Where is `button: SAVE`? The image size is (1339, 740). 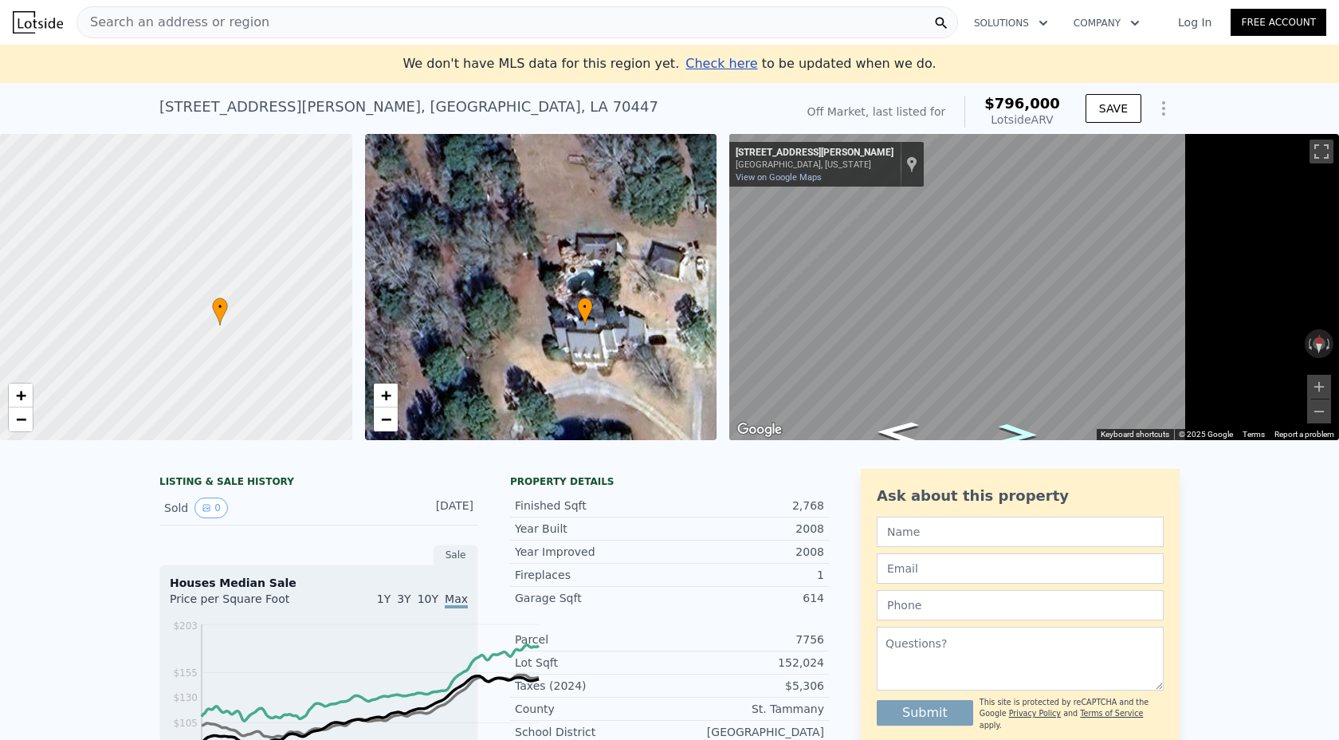 button: SAVE is located at coordinates (1113, 108).